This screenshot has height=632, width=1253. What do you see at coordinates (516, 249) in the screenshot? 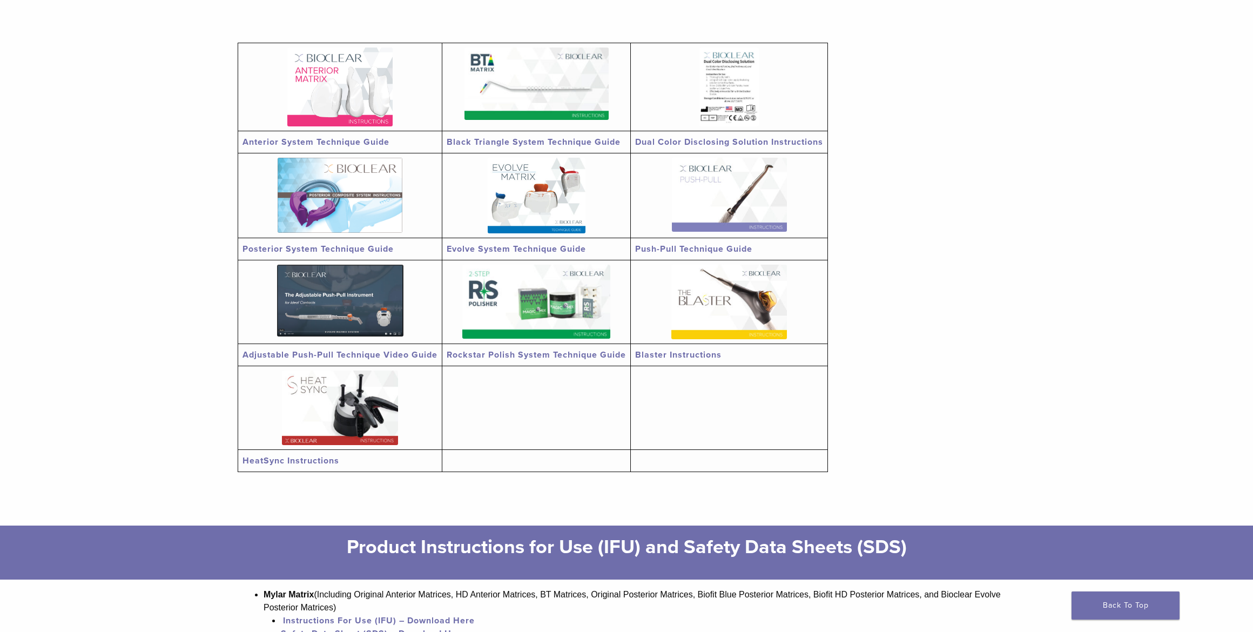
I see `a: Evolve System Technique Guide` at bounding box center [516, 249].